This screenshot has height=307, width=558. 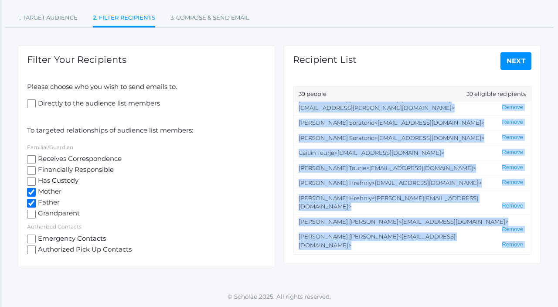 I want to click on span: Financially Responsible, so click(x=75, y=170).